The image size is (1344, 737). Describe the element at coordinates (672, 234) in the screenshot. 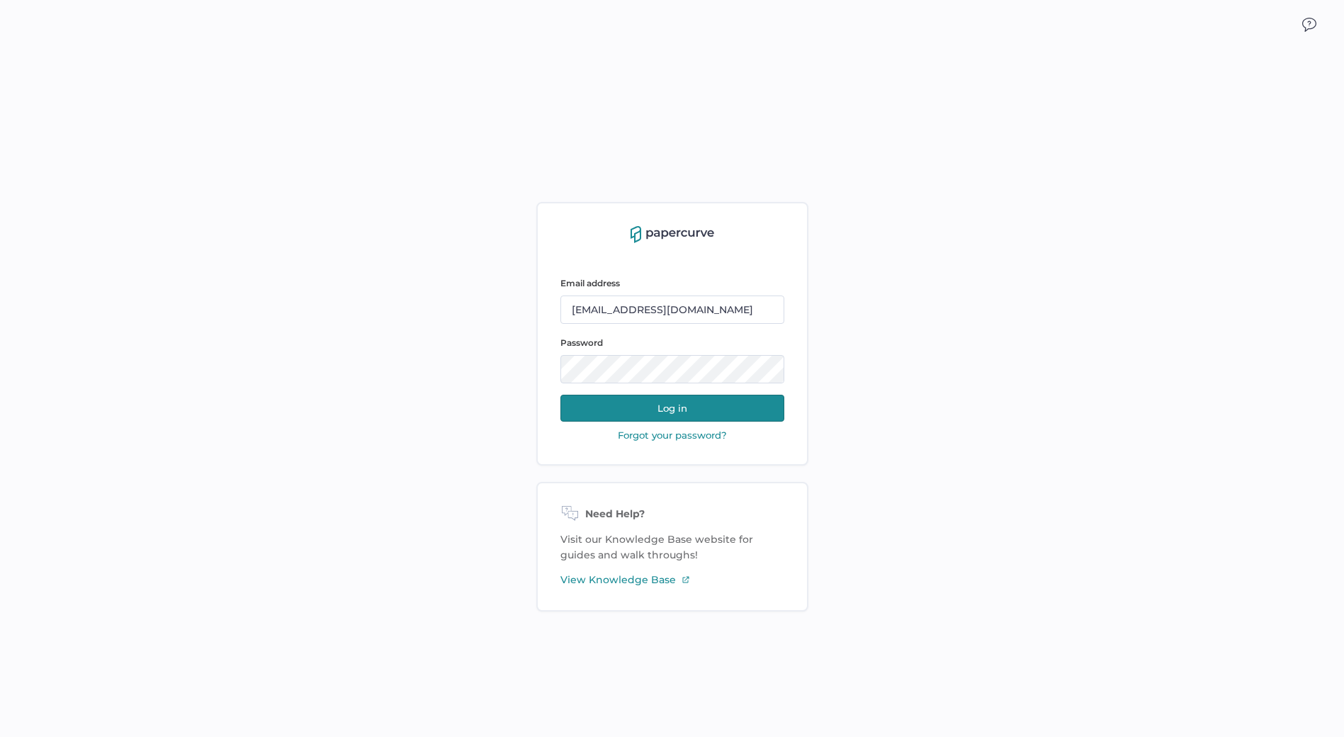

I see `img: papercurve-logo-colour.7244d18c.svg` at that location.